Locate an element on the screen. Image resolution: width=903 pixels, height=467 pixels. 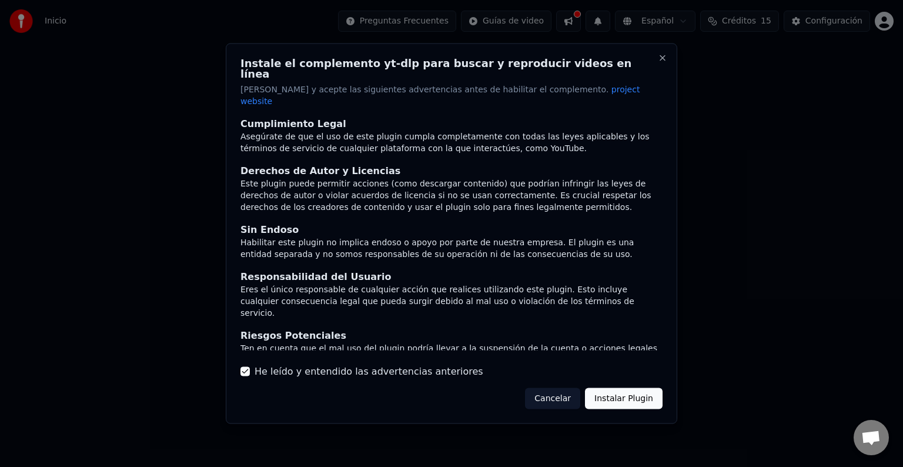
h2: Instale el complemento yt-dlp para buscar y reproducir videos en línea is located at coordinates (452, 69).